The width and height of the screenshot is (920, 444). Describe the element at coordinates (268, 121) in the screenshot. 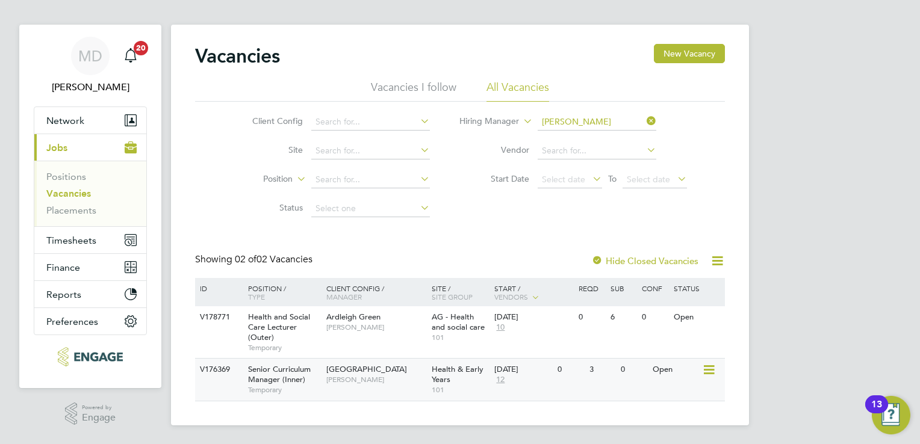

I see `label: Client Config` at that location.